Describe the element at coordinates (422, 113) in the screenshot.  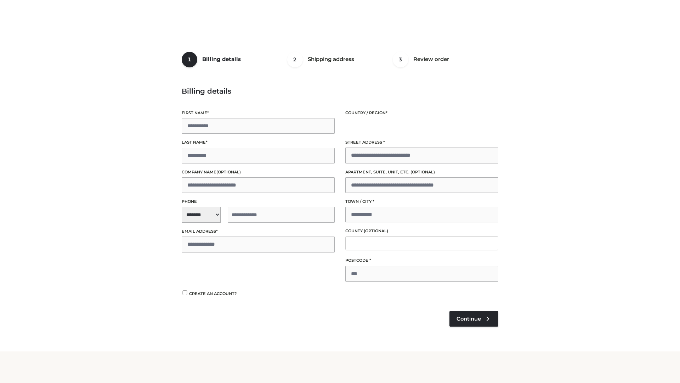
I see `label: Country / Region` at that location.